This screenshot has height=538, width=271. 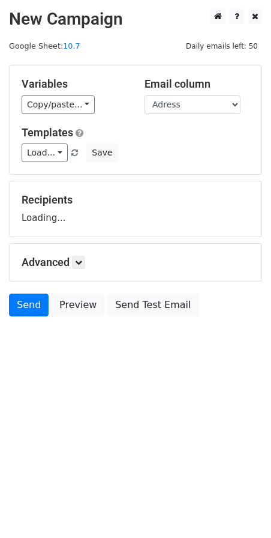 I want to click on button: Save, so click(x=102, y=152).